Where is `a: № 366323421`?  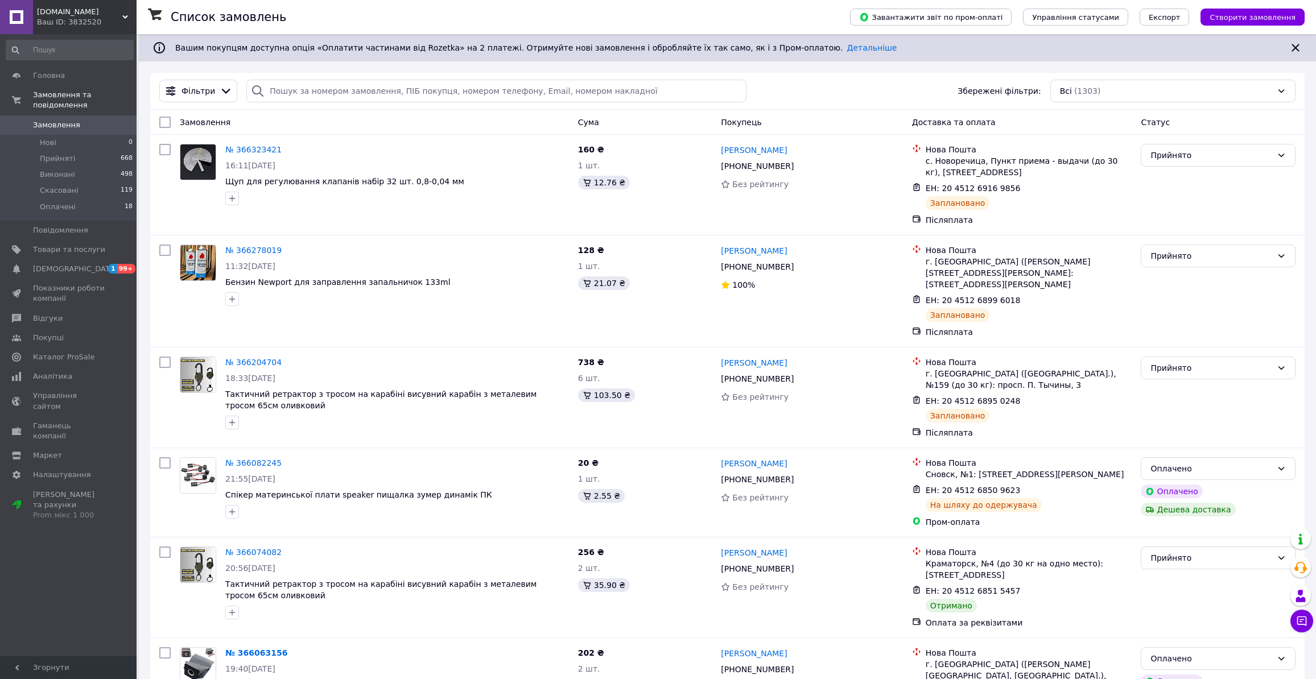 a: № 366323421 is located at coordinates (253, 150).